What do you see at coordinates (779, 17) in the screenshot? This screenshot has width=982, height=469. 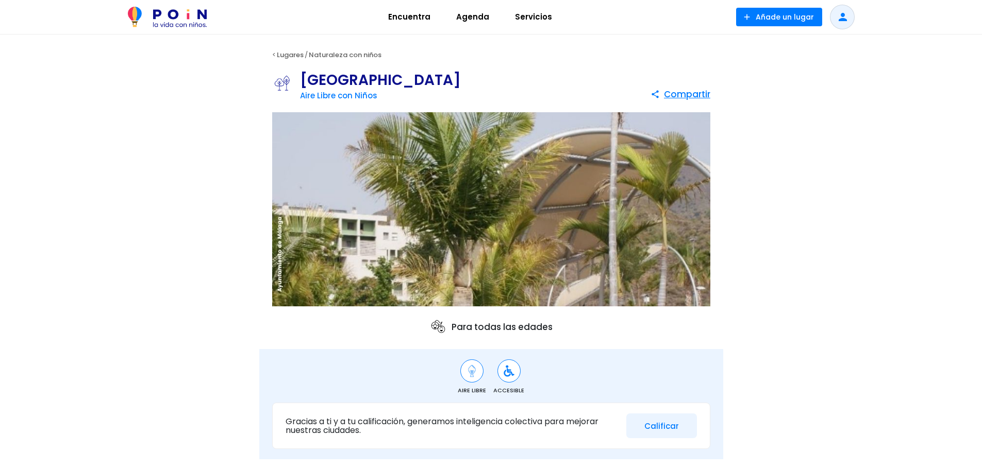 I see `button: Añade un lugar` at bounding box center [779, 17].